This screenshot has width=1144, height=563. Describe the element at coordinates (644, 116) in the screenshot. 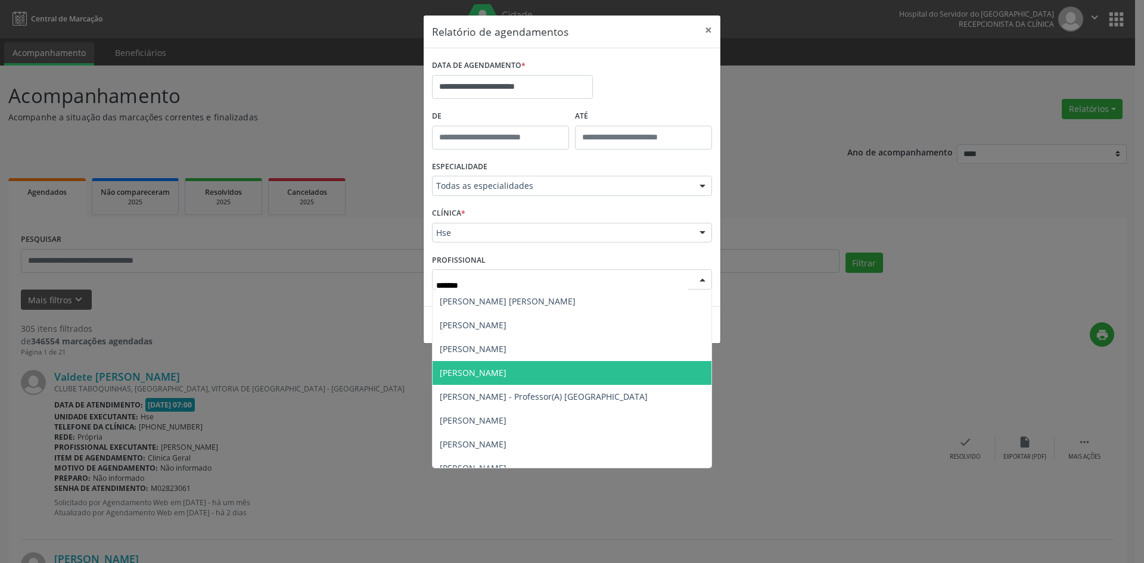

I see `label: ATÉ` at that location.